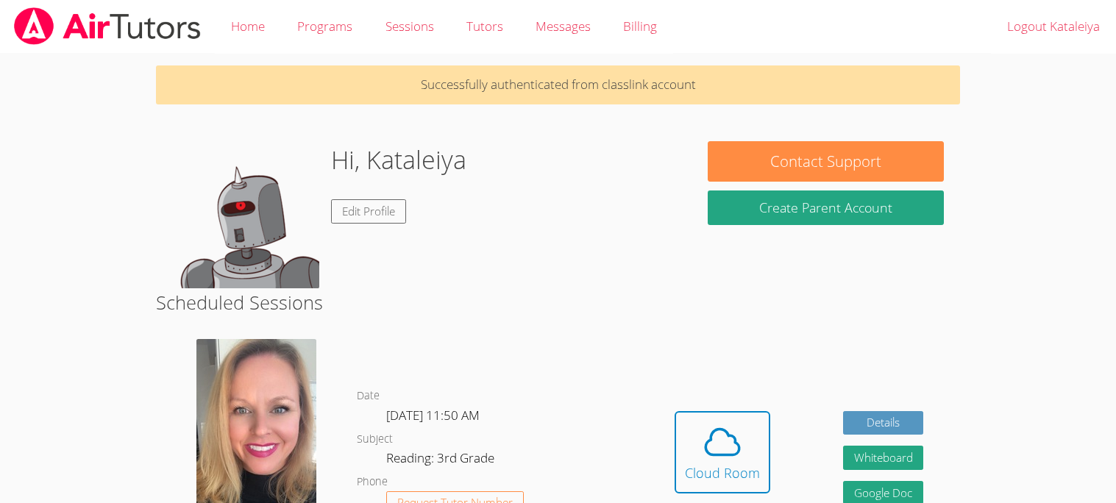  Describe the element at coordinates (372, 482) in the screenshot. I see `dt: Phone` at that location.